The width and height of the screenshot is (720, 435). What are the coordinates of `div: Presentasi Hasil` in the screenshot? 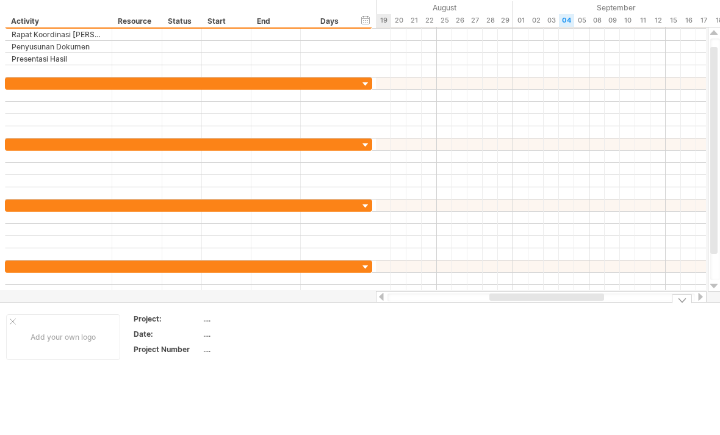 It's located at (59, 65).